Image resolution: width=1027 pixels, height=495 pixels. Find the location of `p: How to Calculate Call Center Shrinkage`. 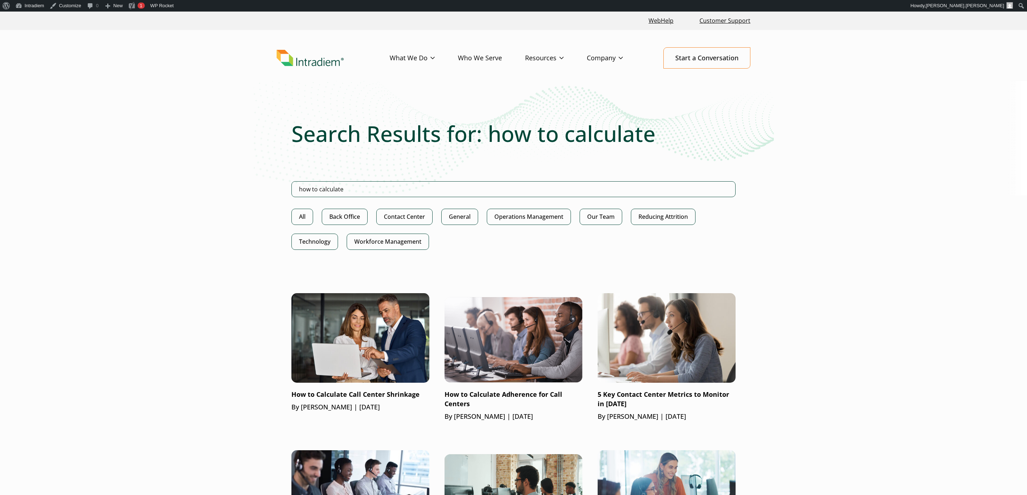

p: How to Calculate Call Center Shrinkage is located at coordinates (360, 395).